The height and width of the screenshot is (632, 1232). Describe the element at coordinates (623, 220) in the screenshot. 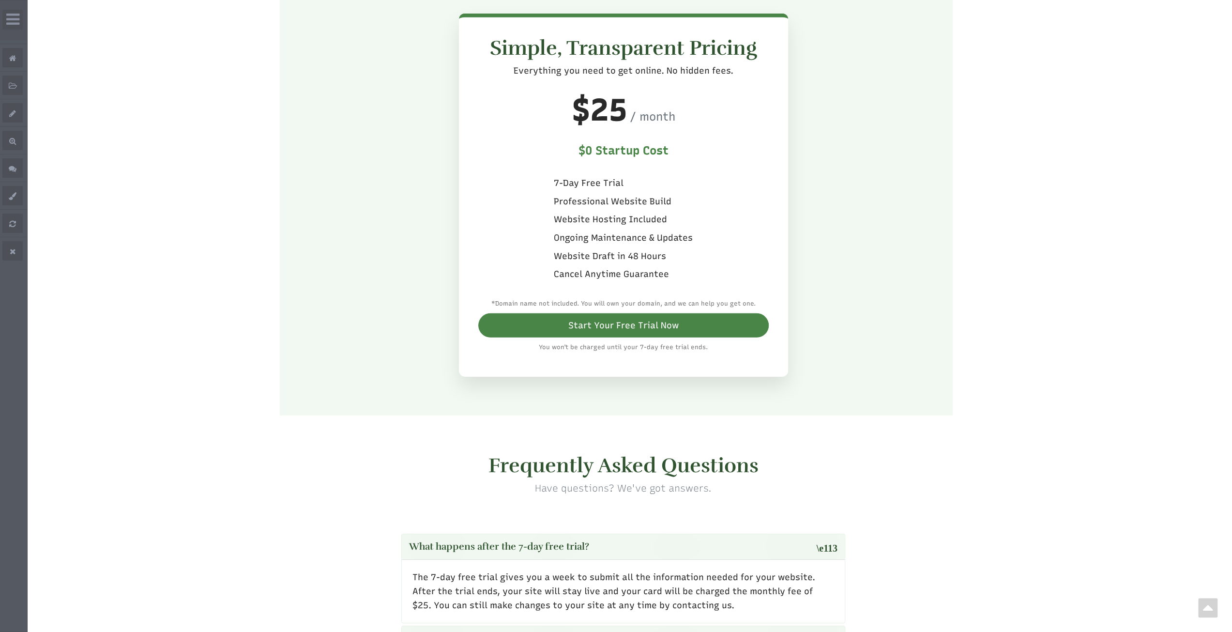

I see `li: Website Hosting Included` at that location.